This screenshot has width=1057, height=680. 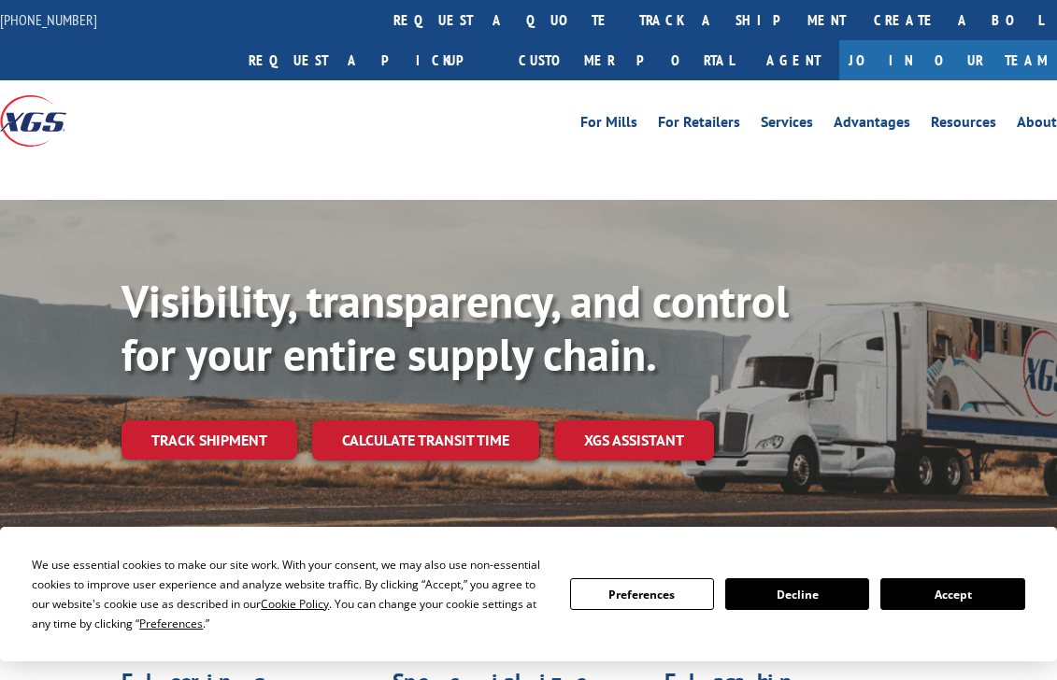 I want to click on a: Customer Portal, so click(x=626, y=60).